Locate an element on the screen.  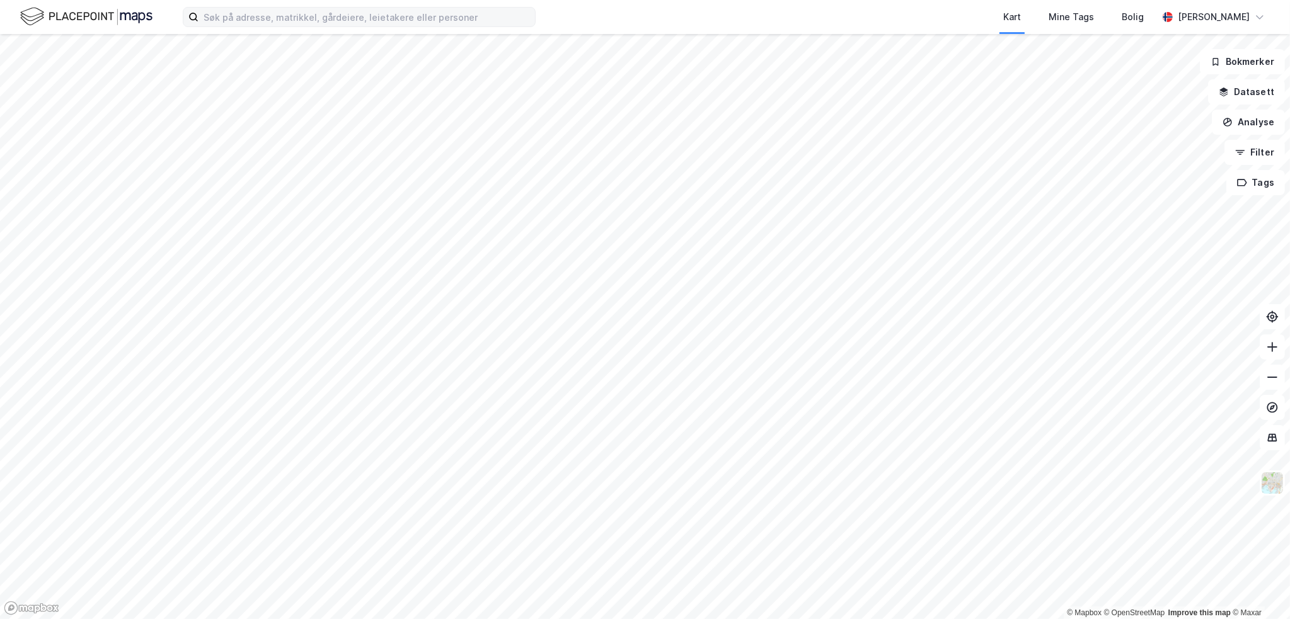
div: Mine Tags is located at coordinates (1071, 17).